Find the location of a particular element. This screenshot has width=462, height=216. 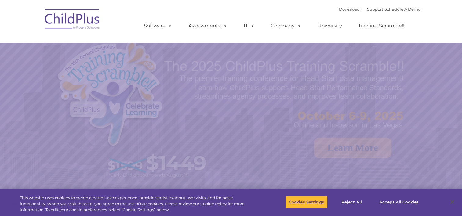

a: University is located at coordinates (330, 26).